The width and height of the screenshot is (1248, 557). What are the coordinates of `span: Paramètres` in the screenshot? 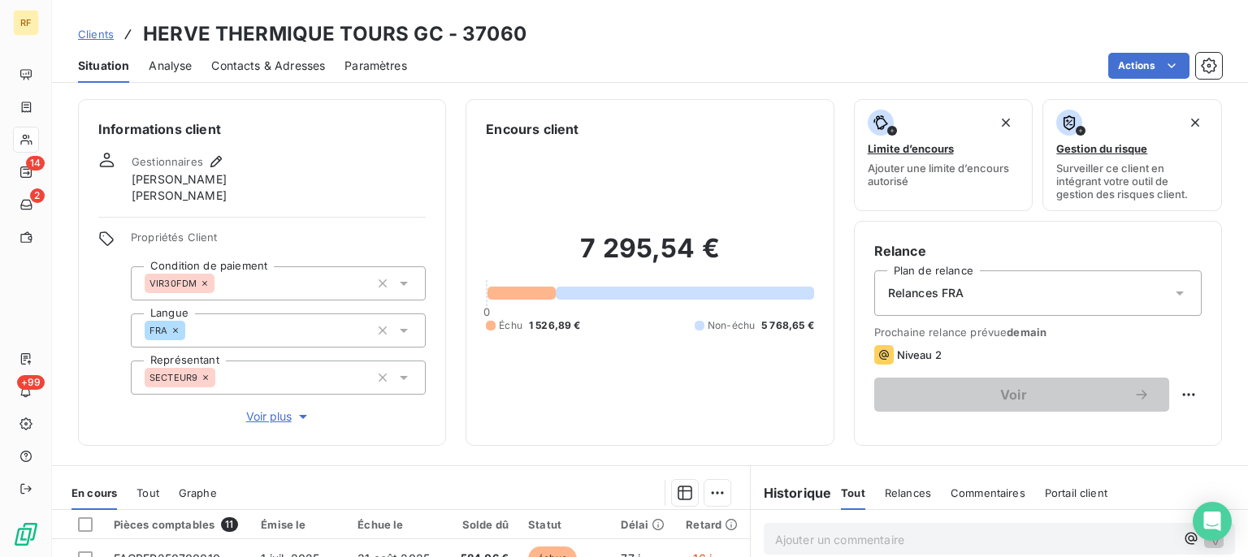 It's located at (375, 66).